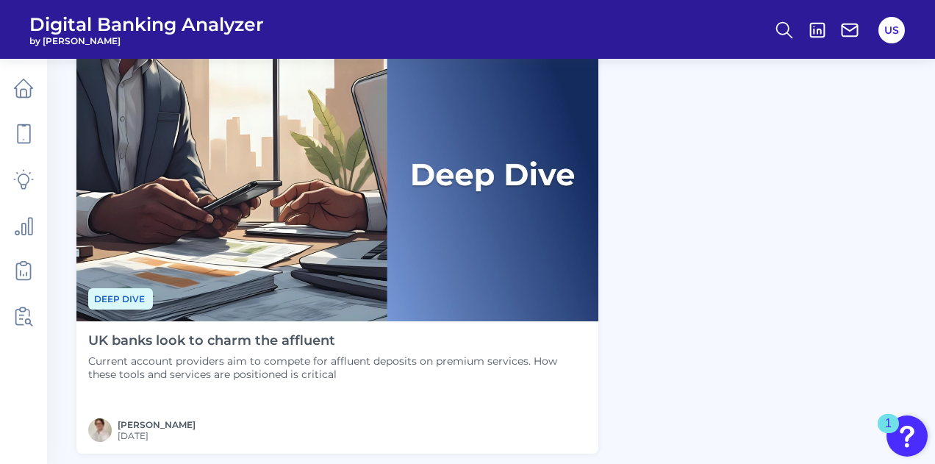 This screenshot has height=464, width=935. I want to click on button: Open Resource Center, 1 new notification, so click(907, 436).